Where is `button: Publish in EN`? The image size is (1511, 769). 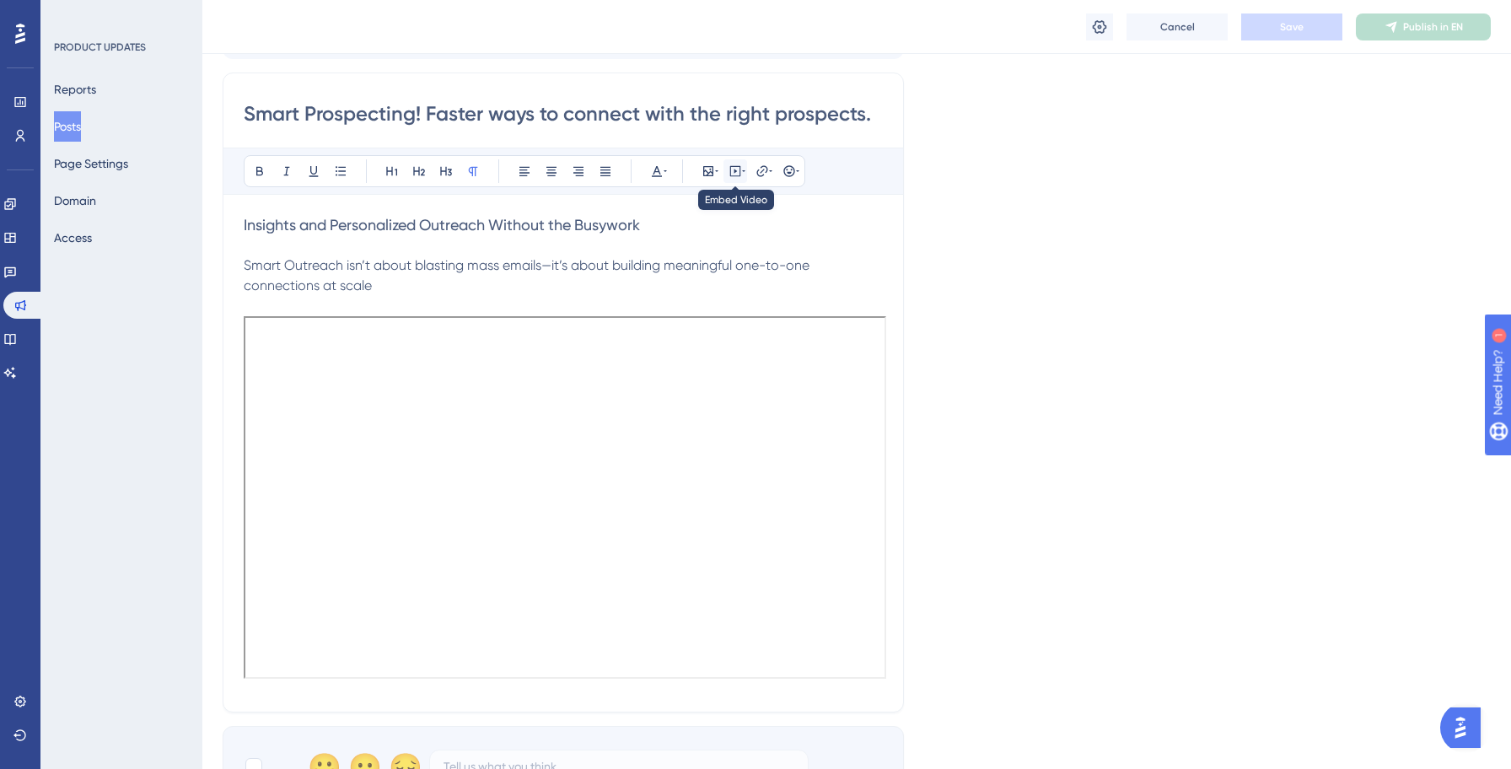
button: Publish in EN is located at coordinates (1423, 27).